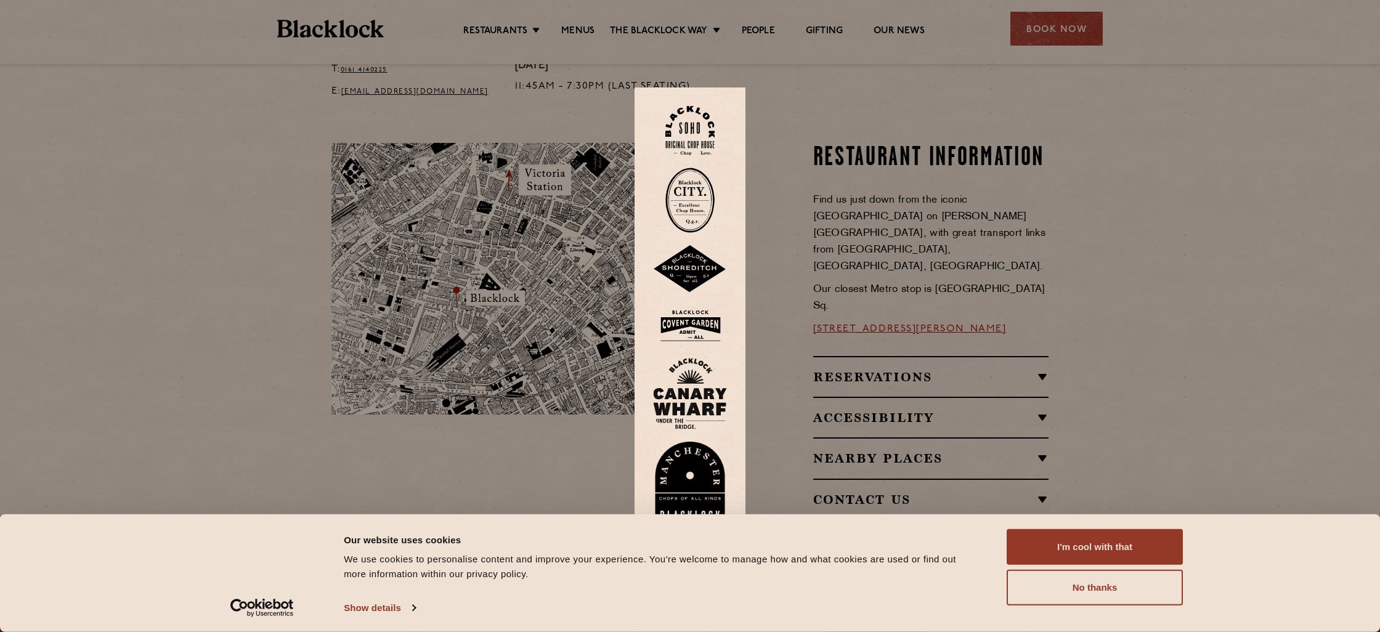 This screenshot has width=1380, height=632. I want to click on div: We use cookies to personalise content and improve your experience. You're welcome to manage how a..., so click(661, 567).